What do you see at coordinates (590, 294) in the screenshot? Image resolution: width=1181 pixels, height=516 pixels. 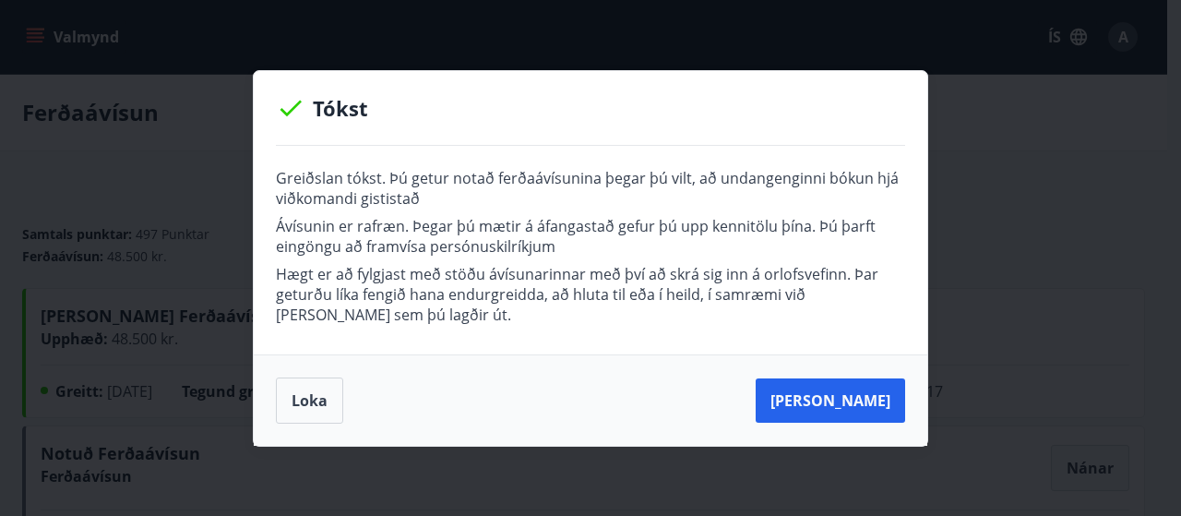 I see `p: Hægt er að fylgjast með stöðu ávísunarinnar með því að skrá sig inn á orlofsvefinn. Þar geturðu l...` at bounding box center [590, 294].